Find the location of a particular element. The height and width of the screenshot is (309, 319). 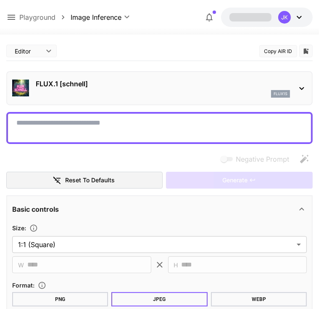

div: Basic controls is located at coordinates (159, 209).